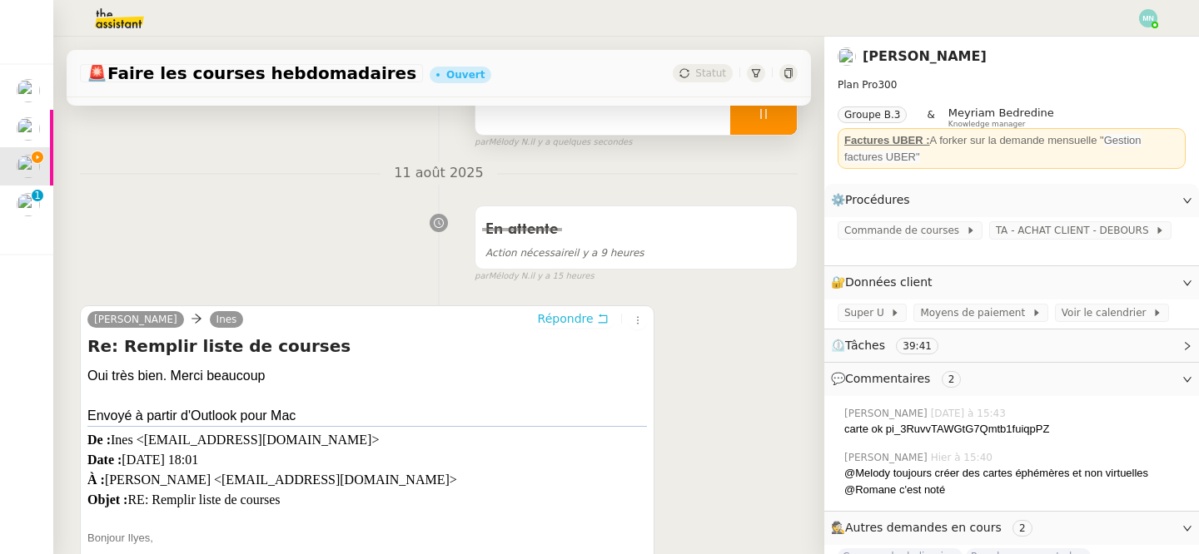 This screenshot has width=1199, height=554. Describe the element at coordinates (104, 460) in the screenshot. I see `b: Date :` at that location.